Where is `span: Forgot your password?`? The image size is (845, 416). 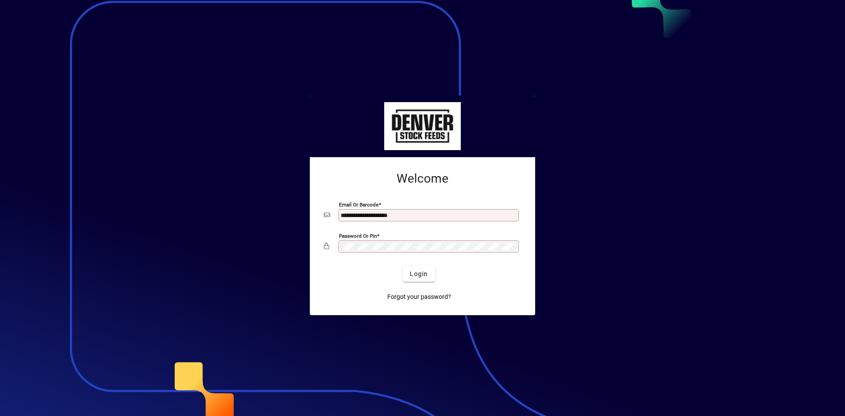 span: Forgot your password? is located at coordinates (419, 297).